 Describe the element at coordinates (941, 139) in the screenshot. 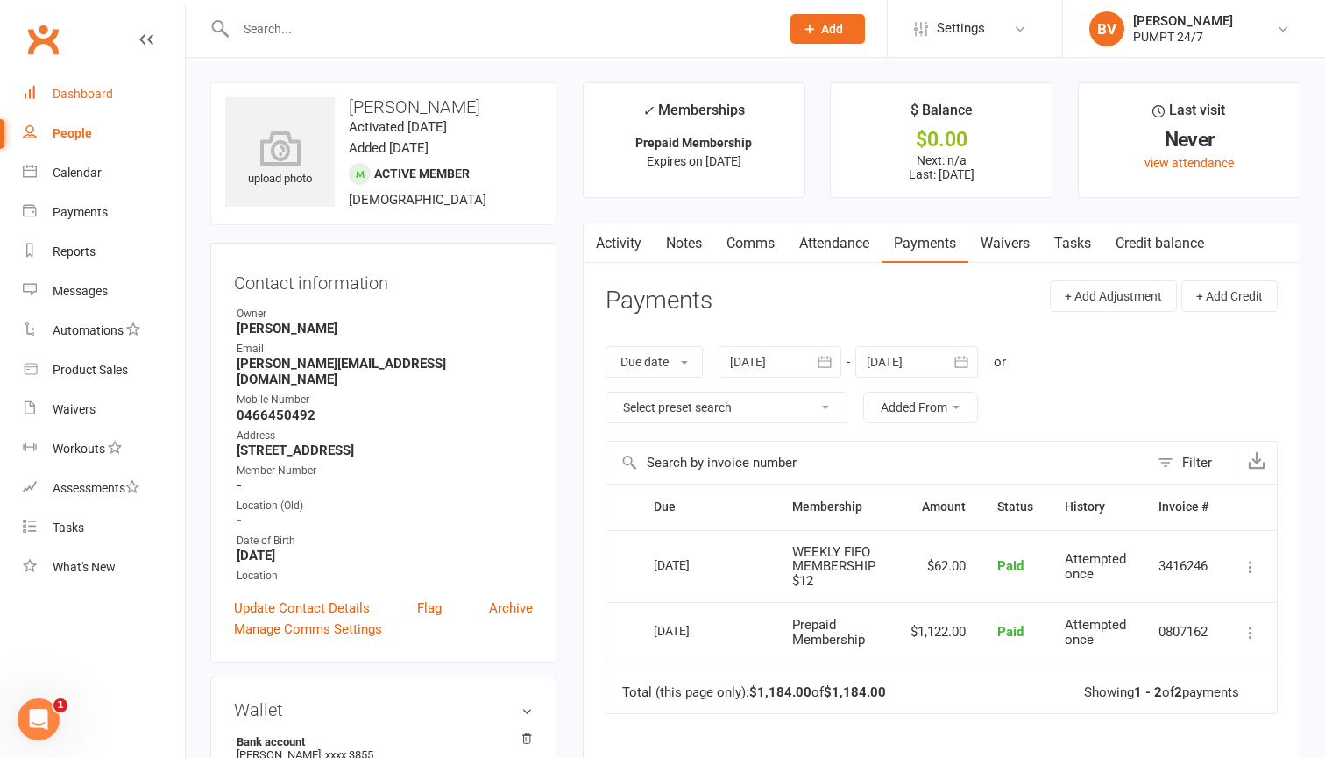

I see `div: $0.00` at that location.